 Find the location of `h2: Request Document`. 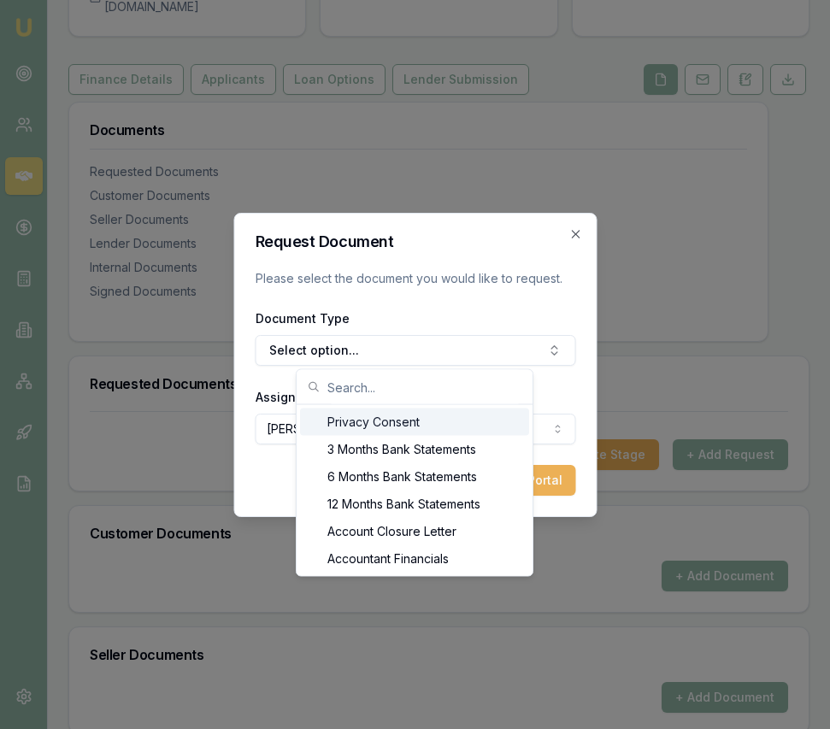

h2: Request Document is located at coordinates (415, 242).